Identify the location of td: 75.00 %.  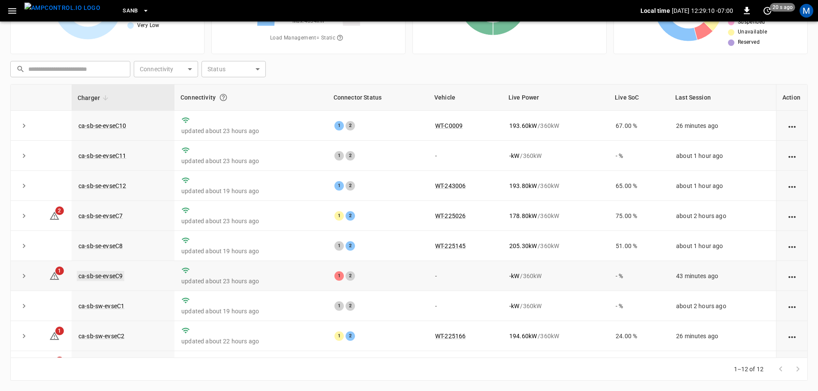
(639, 216).